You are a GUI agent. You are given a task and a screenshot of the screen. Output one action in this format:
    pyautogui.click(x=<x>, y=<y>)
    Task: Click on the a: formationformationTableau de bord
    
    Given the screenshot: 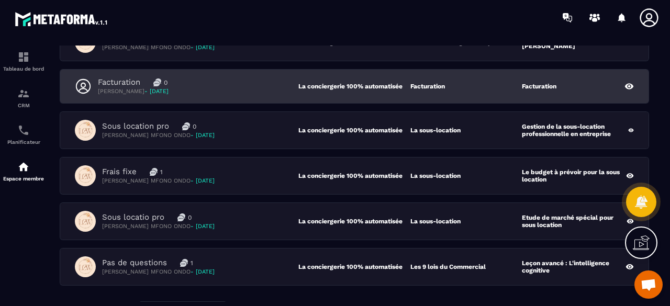 What is the action you would take?
    pyautogui.click(x=24, y=61)
    